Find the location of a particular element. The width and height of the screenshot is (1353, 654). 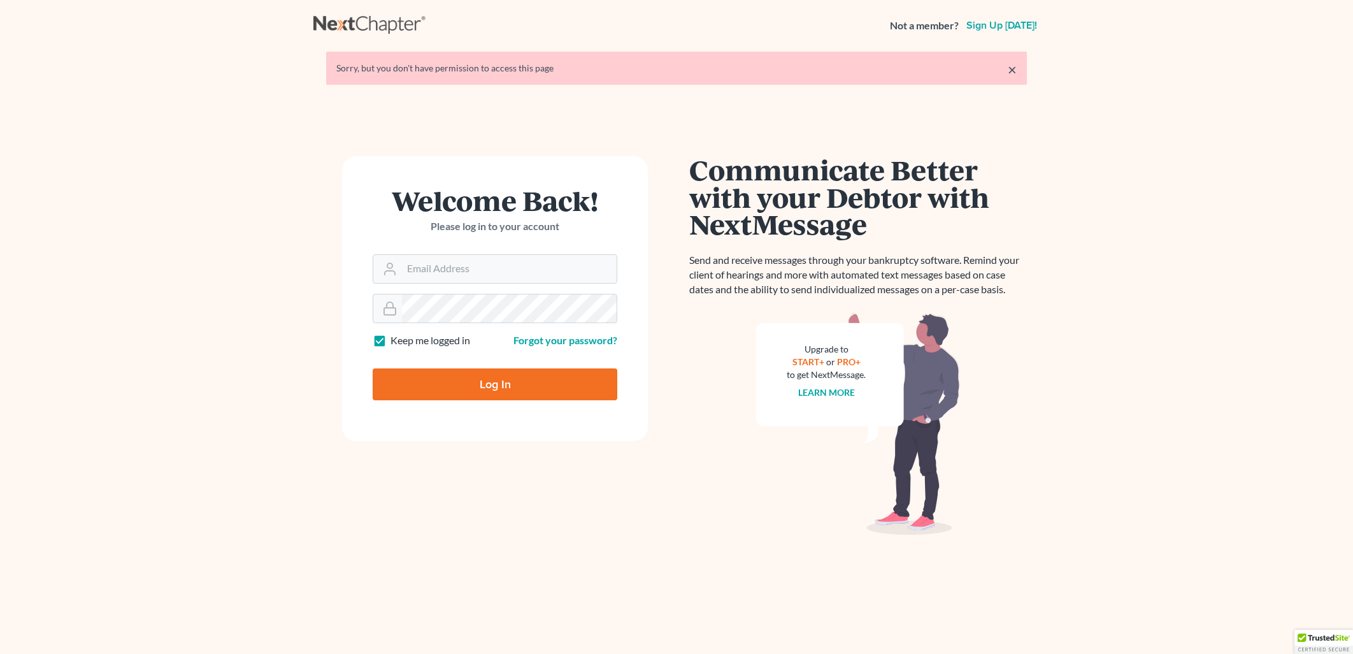

a: Learn more is located at coordinates (826, 392).